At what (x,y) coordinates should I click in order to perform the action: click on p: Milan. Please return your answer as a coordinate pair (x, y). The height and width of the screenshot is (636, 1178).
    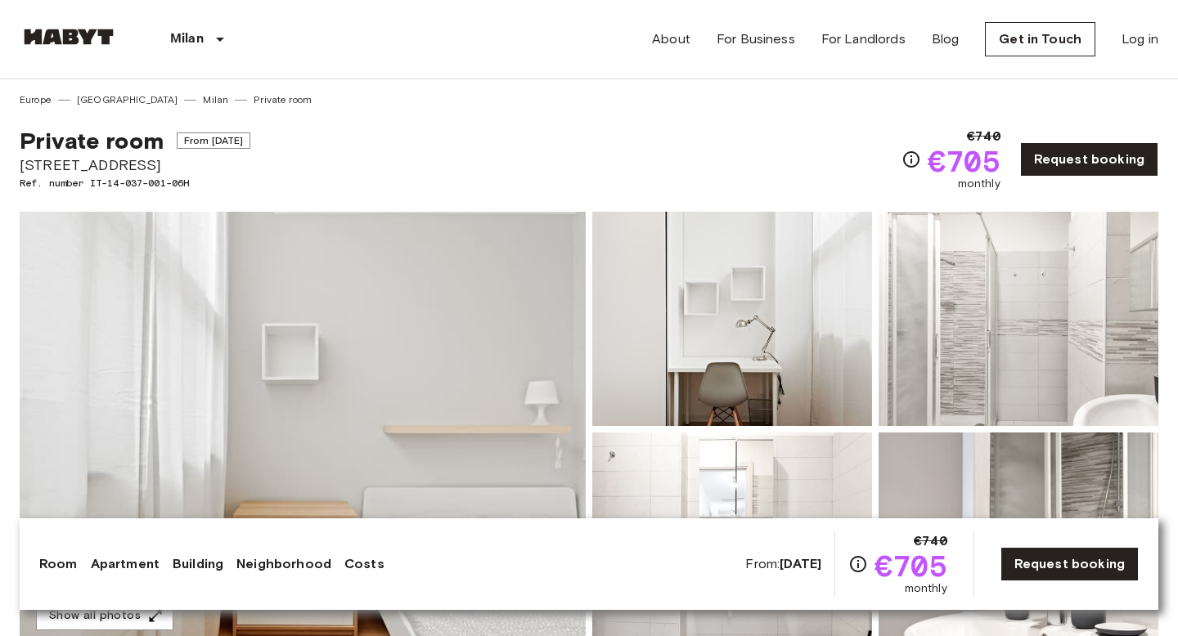
    Looking at the image, I should click on (186, 39).